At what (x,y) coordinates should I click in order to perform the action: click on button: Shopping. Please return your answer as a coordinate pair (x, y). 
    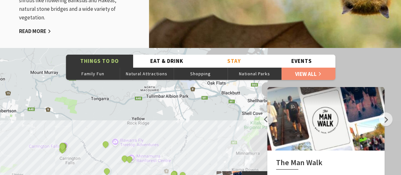
    Looking at the image, I should click on (201, 74).